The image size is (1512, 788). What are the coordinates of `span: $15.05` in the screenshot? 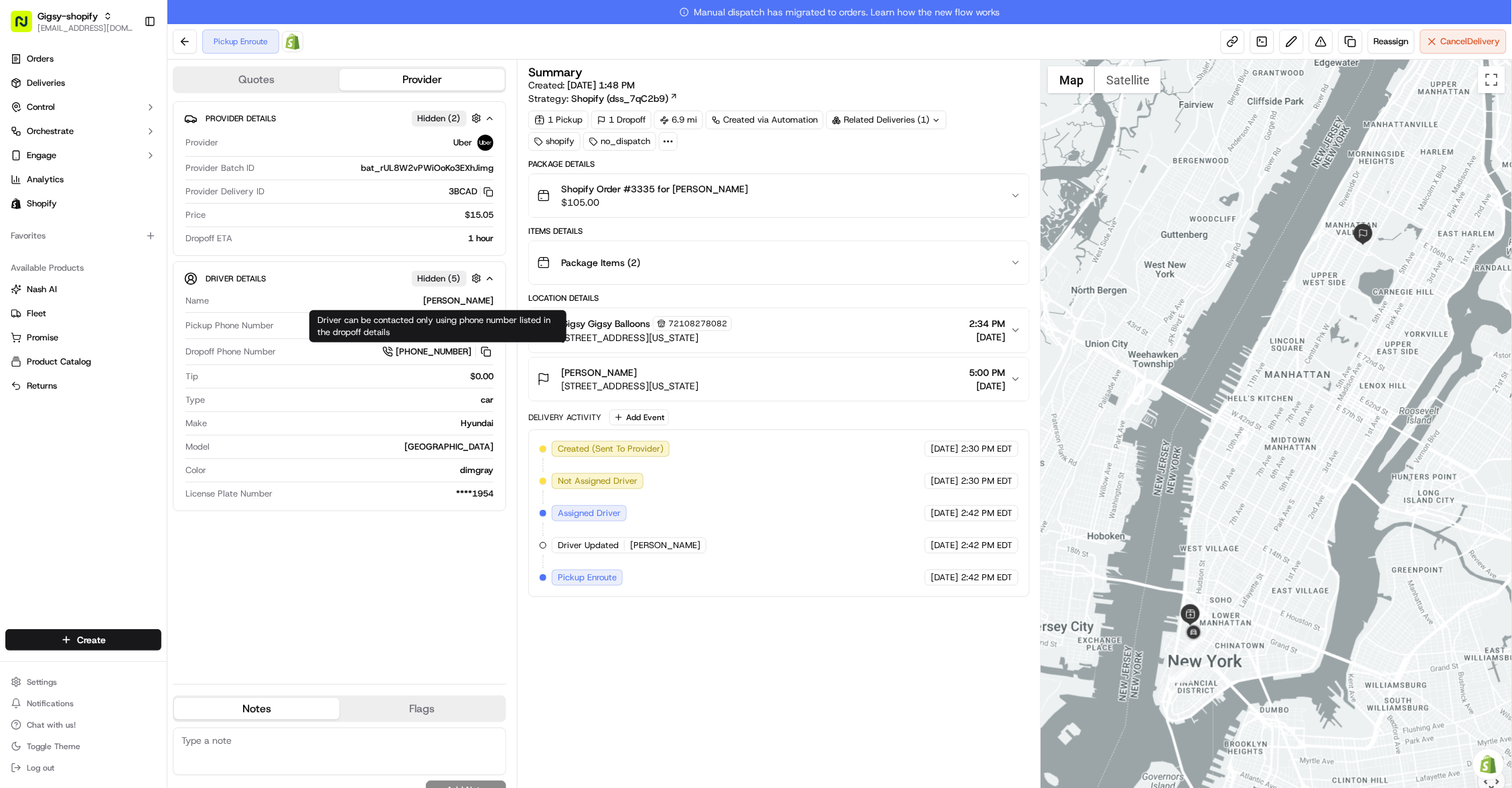 It's located at (478, 215).